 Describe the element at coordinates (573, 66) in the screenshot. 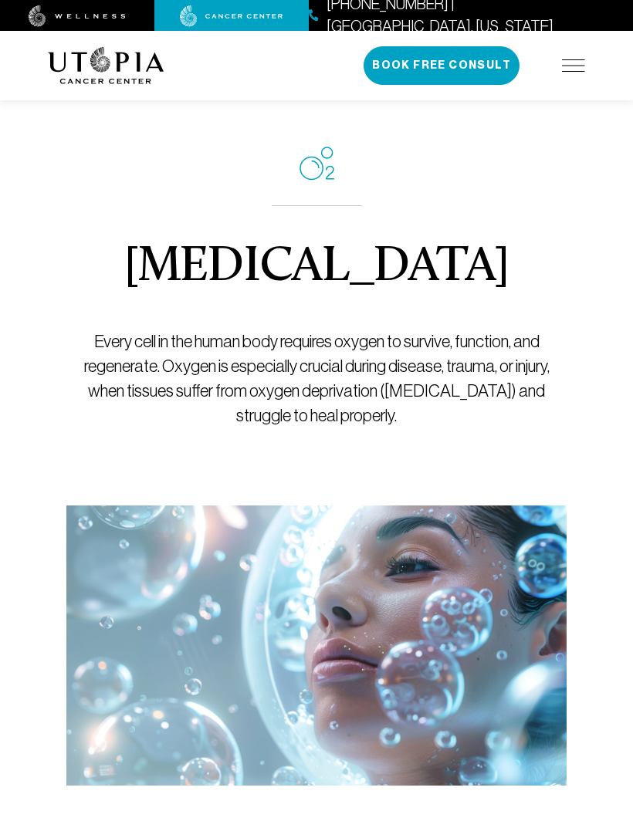

I see `img: icon-hamburger` at that location.